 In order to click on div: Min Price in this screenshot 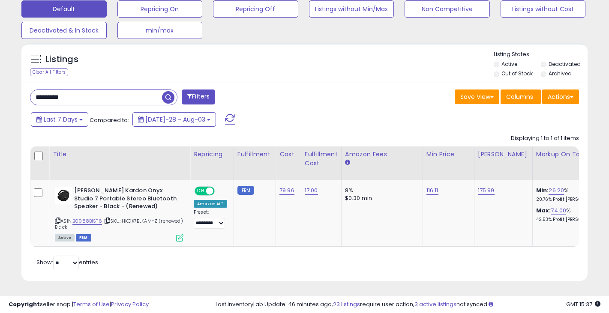, I will do `click(448, 154)`.